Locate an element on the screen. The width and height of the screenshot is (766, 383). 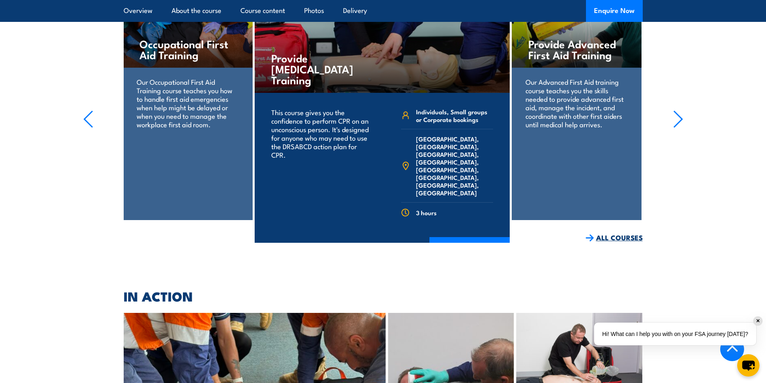
h4: Occupational First Aid Training is located at coordinates (187, 49).